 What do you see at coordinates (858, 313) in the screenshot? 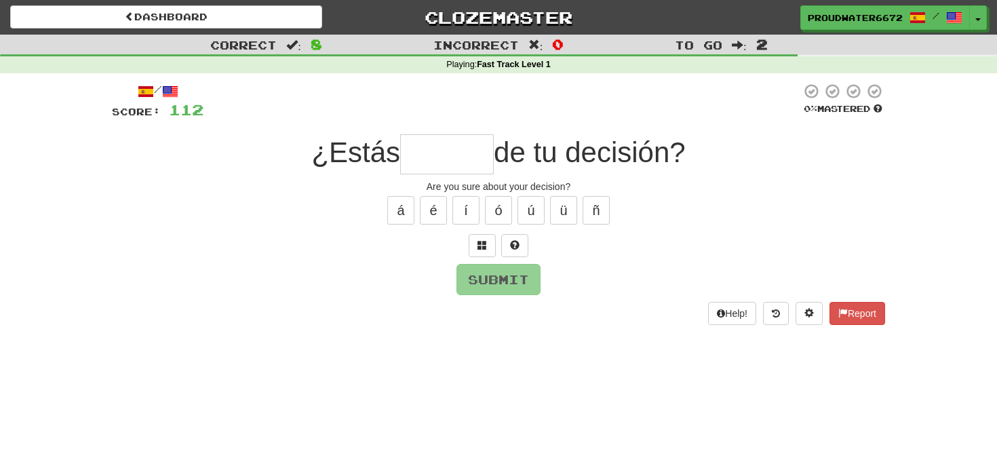
I see `button: Report` at bounding box center [858, 313].